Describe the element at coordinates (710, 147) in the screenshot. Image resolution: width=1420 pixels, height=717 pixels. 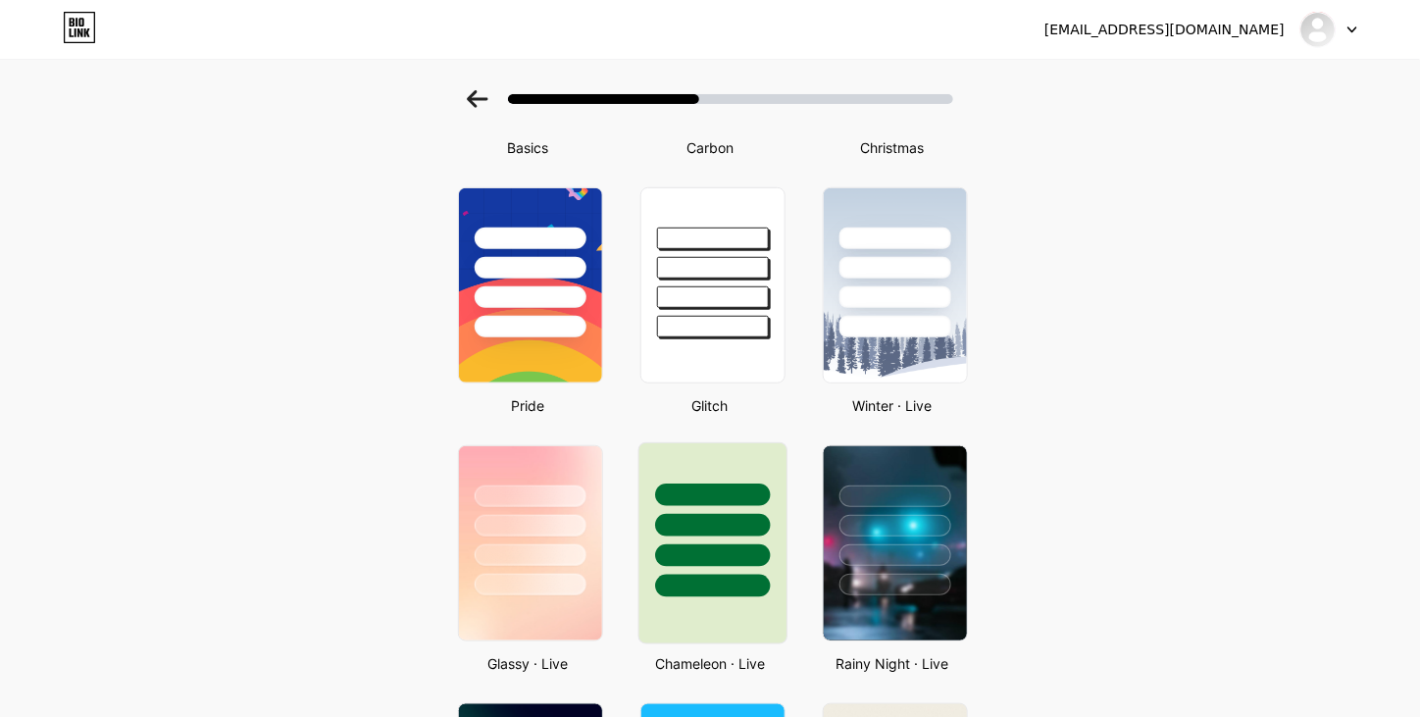
I see `div: Carbon` at that location.